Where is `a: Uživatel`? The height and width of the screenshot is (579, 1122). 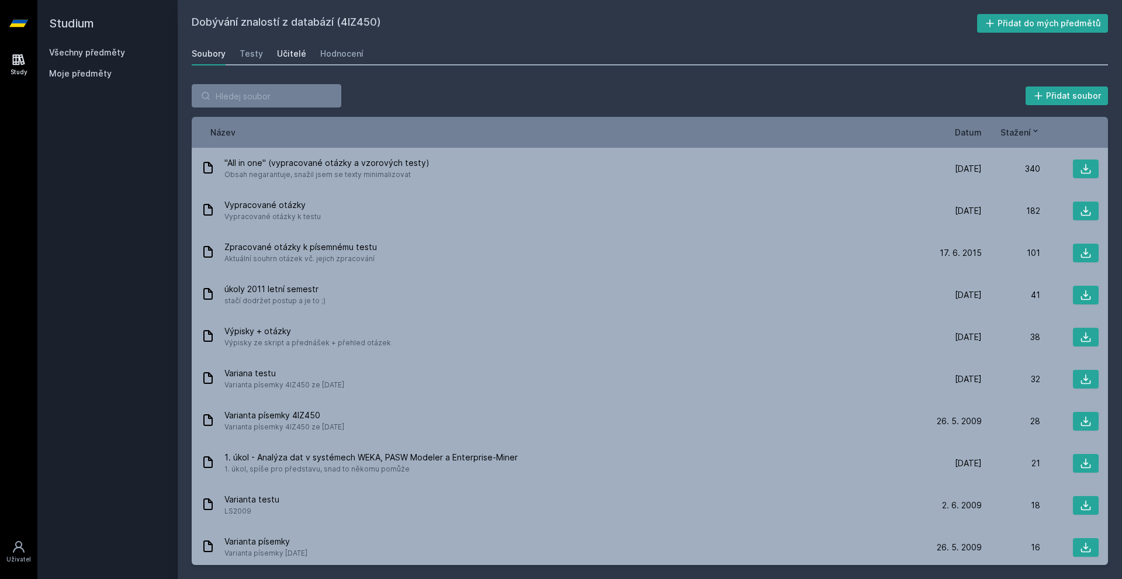
a: Uživatel is located at coordinates (19, 552).